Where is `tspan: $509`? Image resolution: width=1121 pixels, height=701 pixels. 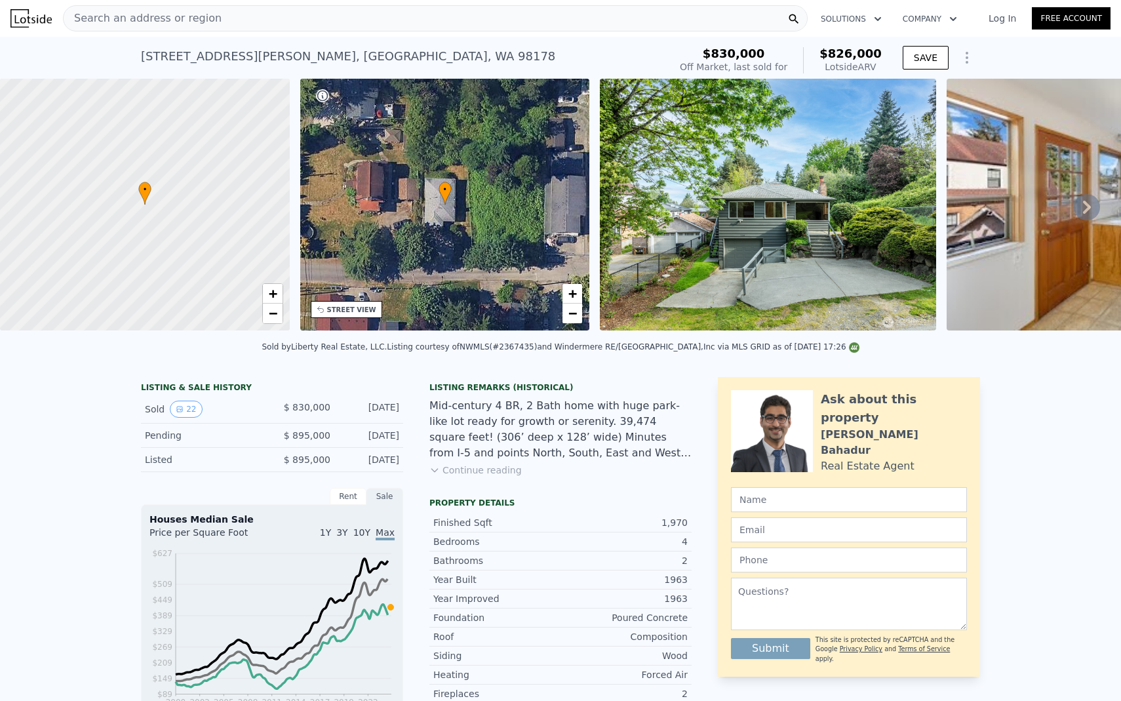 tspan: $509 is located at coordinates (162, 584).